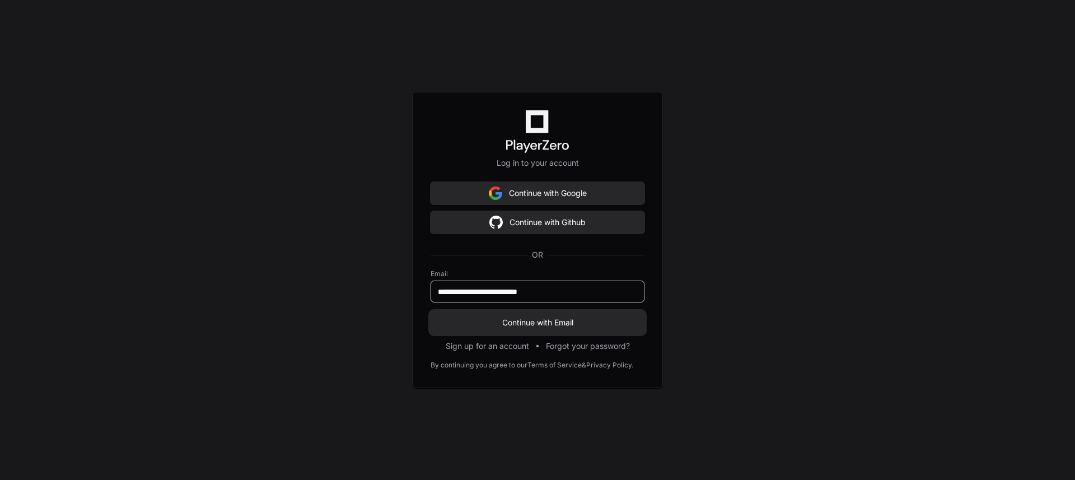  Describe the element at coordinates (588, 346) in the screenshot. I see `button: Forgot your password?` at that location.